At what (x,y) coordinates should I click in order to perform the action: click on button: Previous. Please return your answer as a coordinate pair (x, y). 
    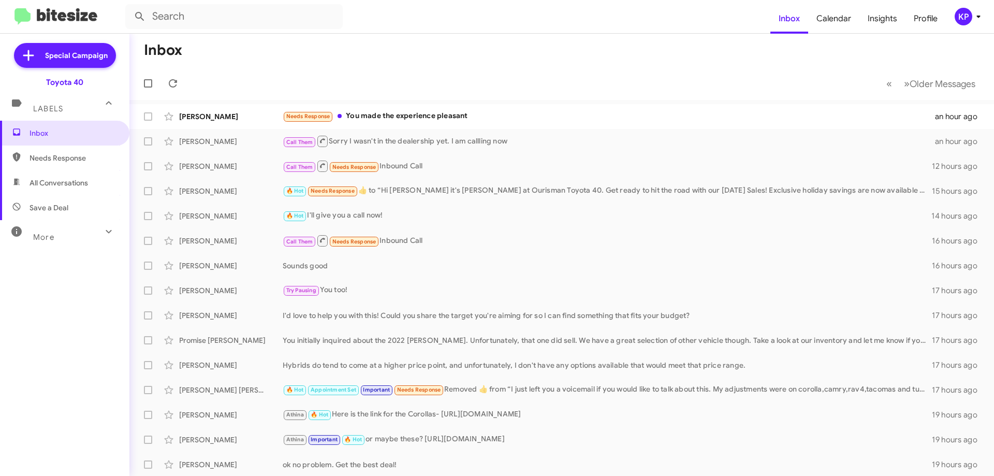
    Looking at the image, I should click on (889, 83).